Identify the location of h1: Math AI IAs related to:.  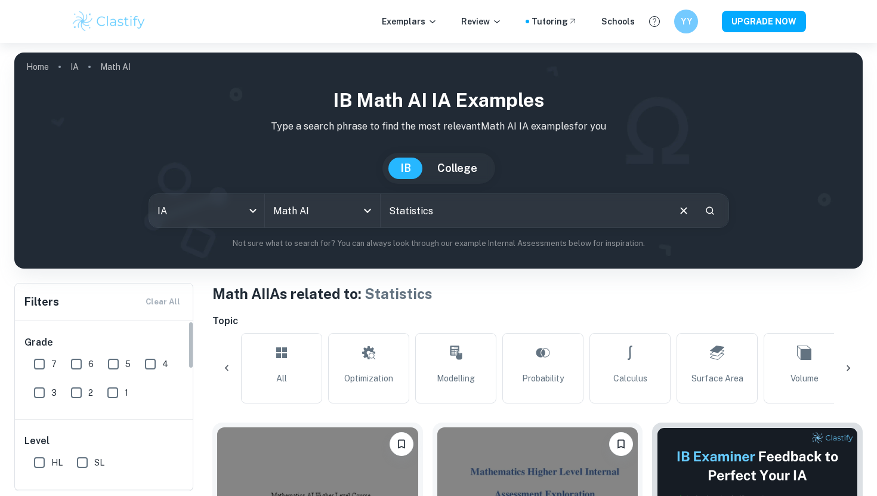
(538, 294).